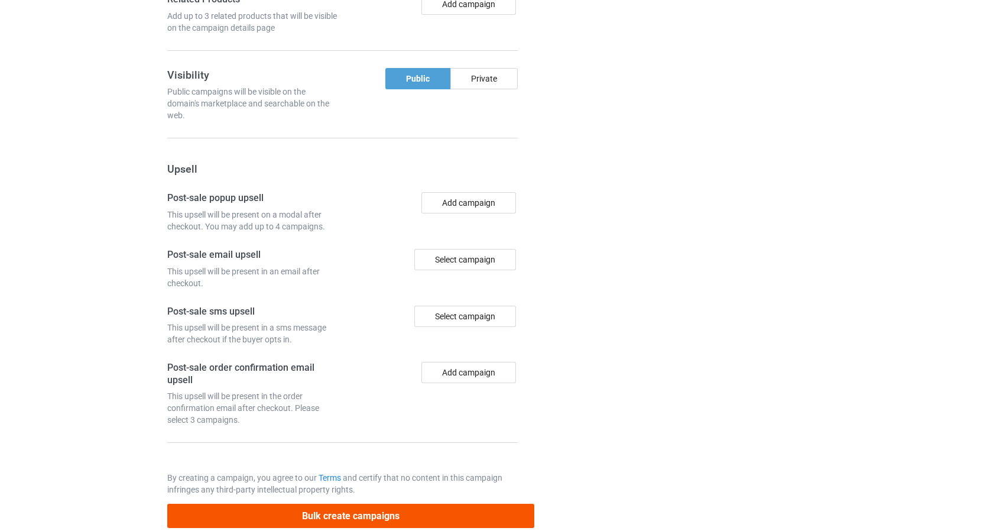 This screenshot has height=531, width=1000. I want to click on h4: Post-sale popup upsell, so click(253, 198).